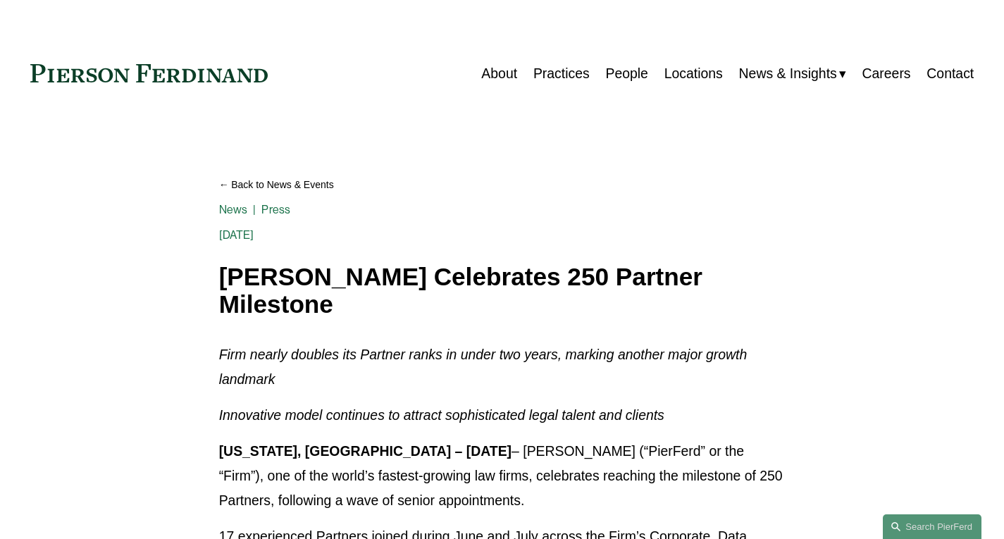 This screenshot has height=539, width=1004. I want to click on a: Back to News & Events, so click(502, 185).